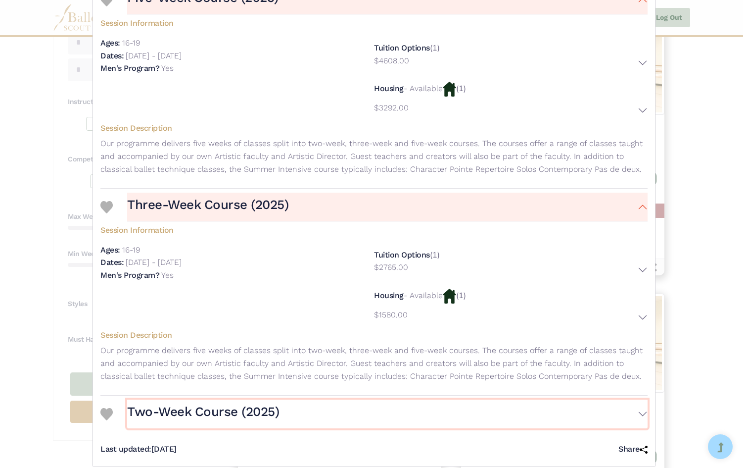 This screenshot has height=468, width=748. I want to click on p: $4608.00, so click(391, 61).